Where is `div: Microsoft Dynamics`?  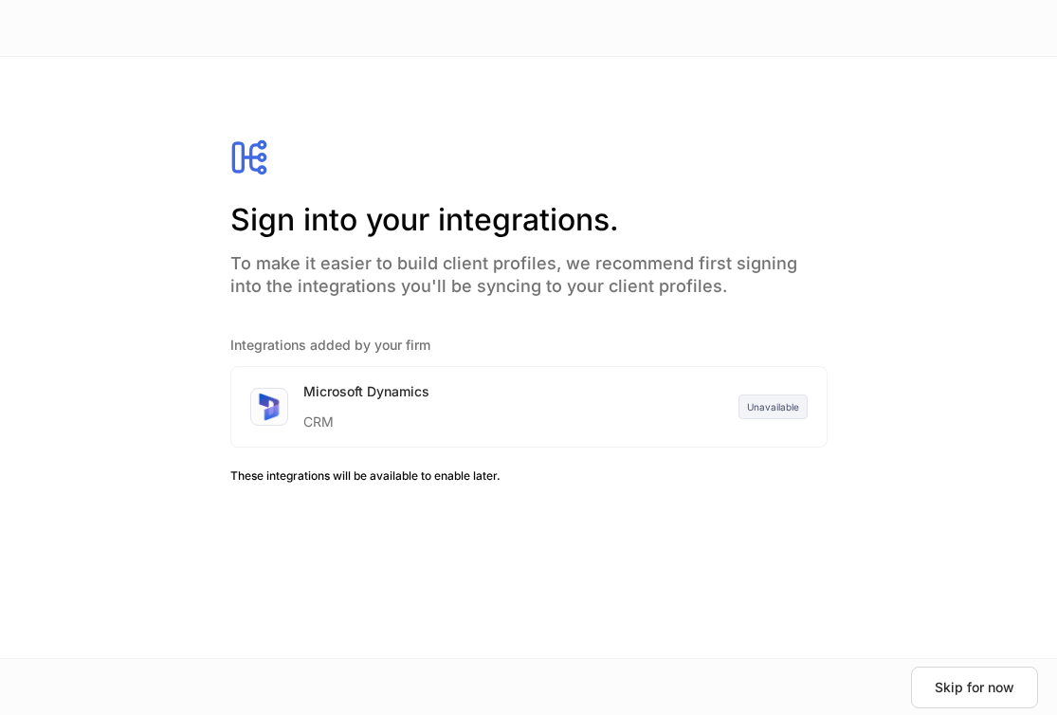 div: Microsoft Dynamics is located at coordinates (366, 392).